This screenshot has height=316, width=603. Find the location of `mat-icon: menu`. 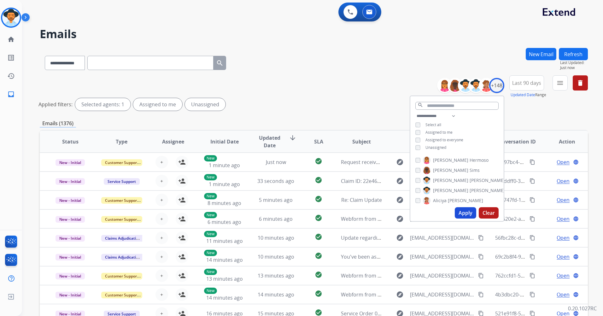

mat-icon: menu is located at coordinates (560, 83).